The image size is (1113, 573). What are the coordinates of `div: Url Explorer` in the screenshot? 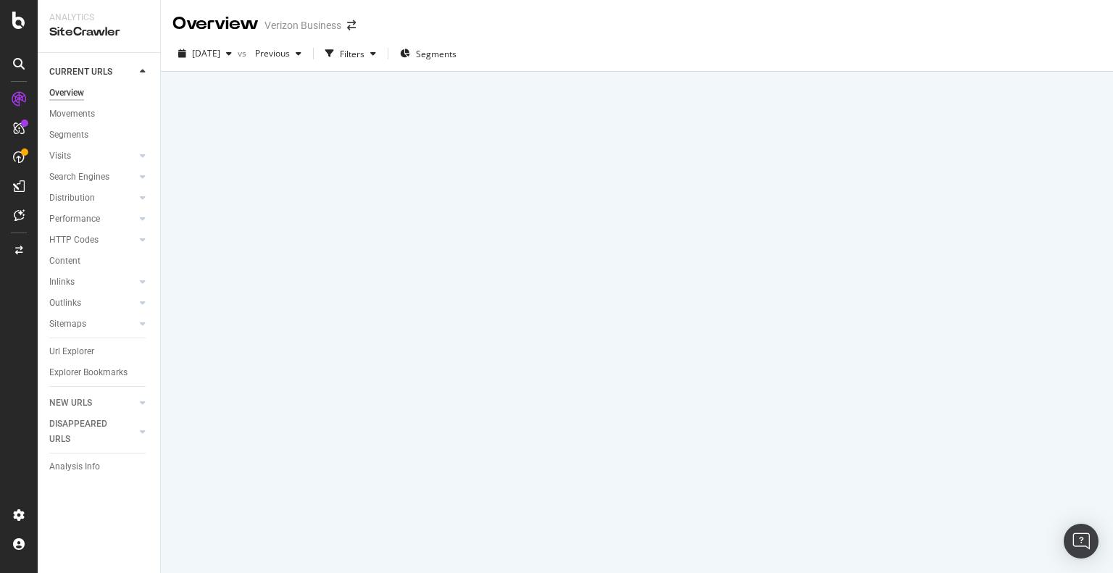 It's located at (72, 351).